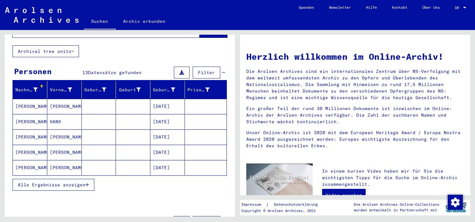 The image size is (475, 222). What do you see at coordinates (144, 21) in the screenshot?
I see `a: Archiv erkunden` at bounding box center [144, 21].